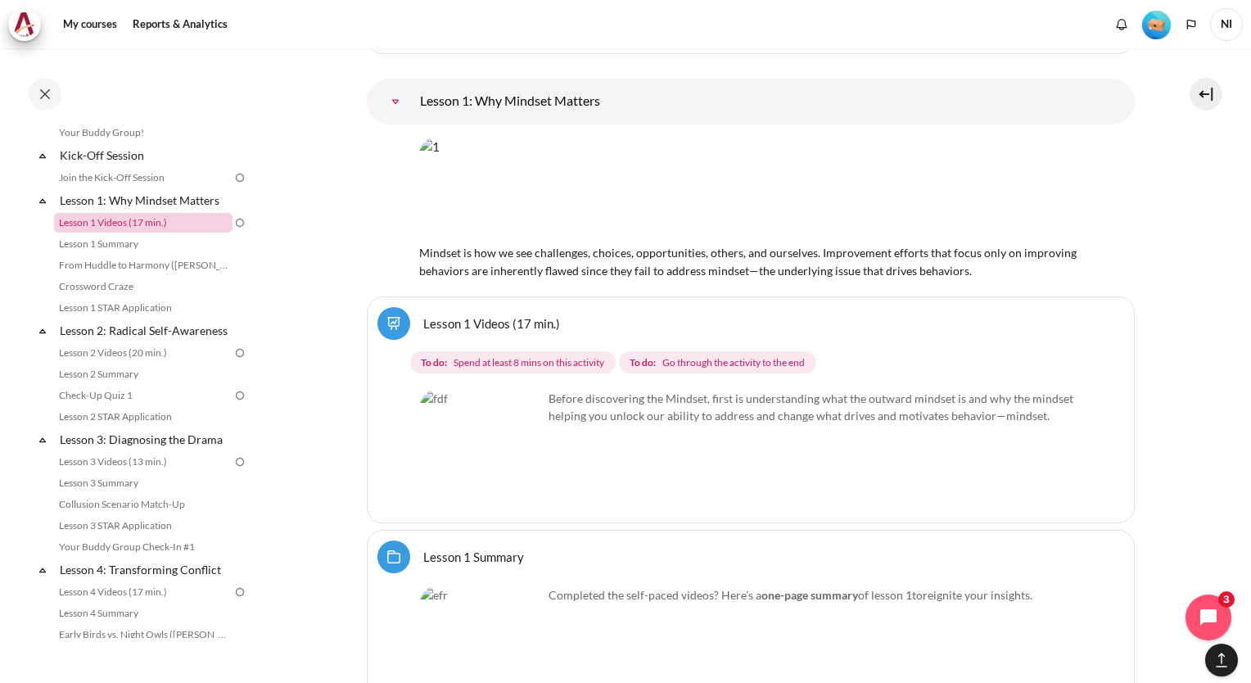  What do you see at coordinates (143, 374) in the screenshot?
I see `a: Lesson 2 Summary` at bounding box center [143, 374].